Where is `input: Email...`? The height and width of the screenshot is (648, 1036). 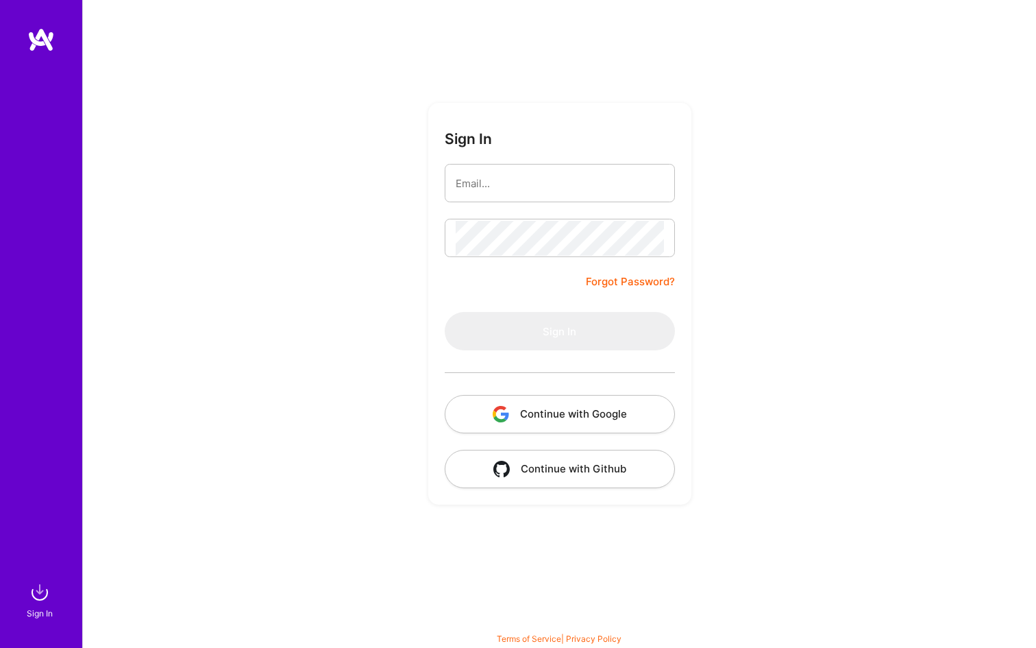
input: Email... is located at coordinates (560, 183).